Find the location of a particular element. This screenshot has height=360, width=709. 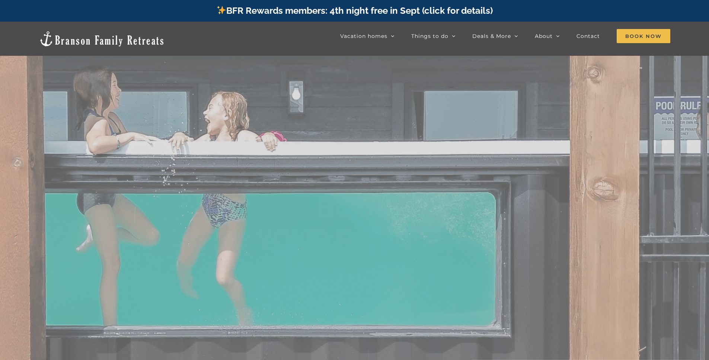

span: Deals & More is located at coordinates (491, 36).